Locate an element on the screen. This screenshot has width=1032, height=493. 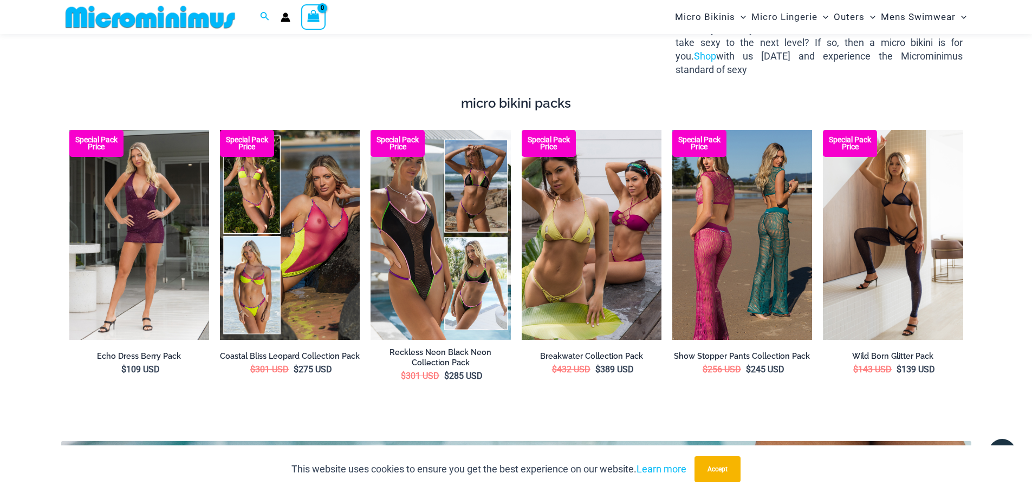
nav: Site Navigation is located at coordinates (821, 17).